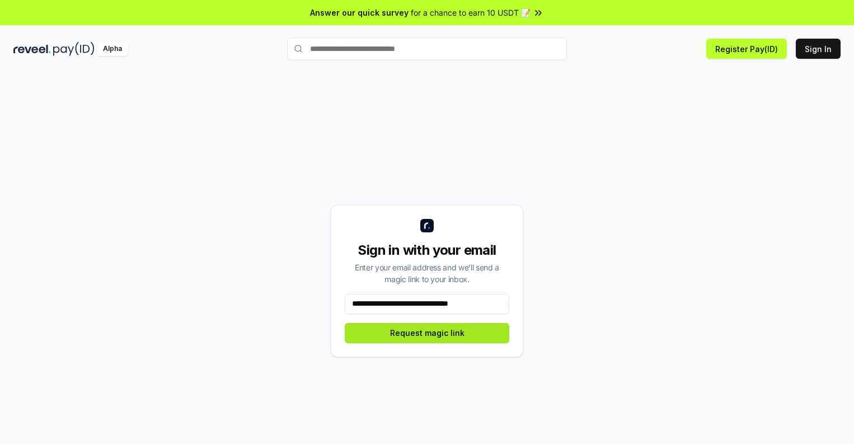 Image resolution: width=854 pixels, height=444 pixels. I want to click on img: pay_id, so click(74, 49).